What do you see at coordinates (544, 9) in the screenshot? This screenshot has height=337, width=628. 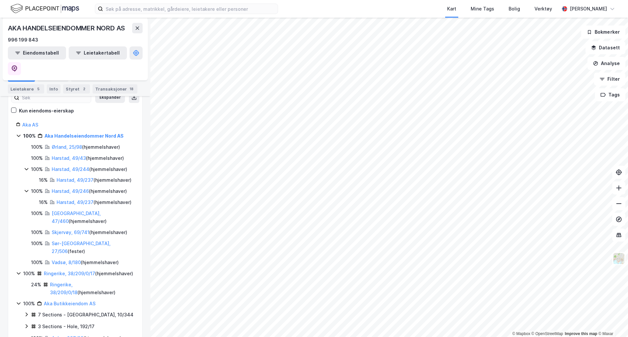 I see `div: Verktøy` at bounding box center [544, 9].